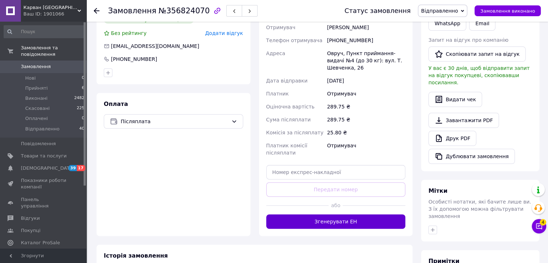 The image size is (548, 263). I want to click on span: Панель управління, so click(44, 203).